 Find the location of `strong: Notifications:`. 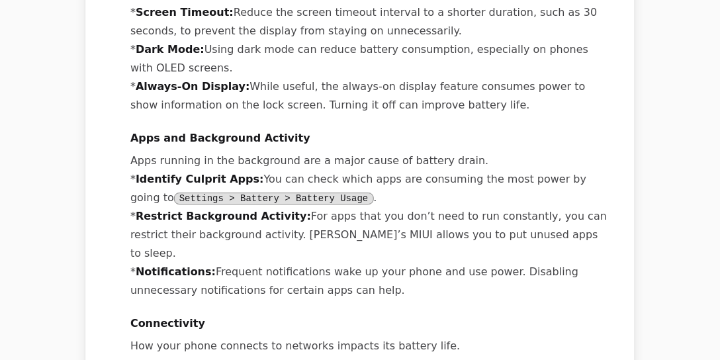

strong: Notifications: is located at coordinates (175, 271).